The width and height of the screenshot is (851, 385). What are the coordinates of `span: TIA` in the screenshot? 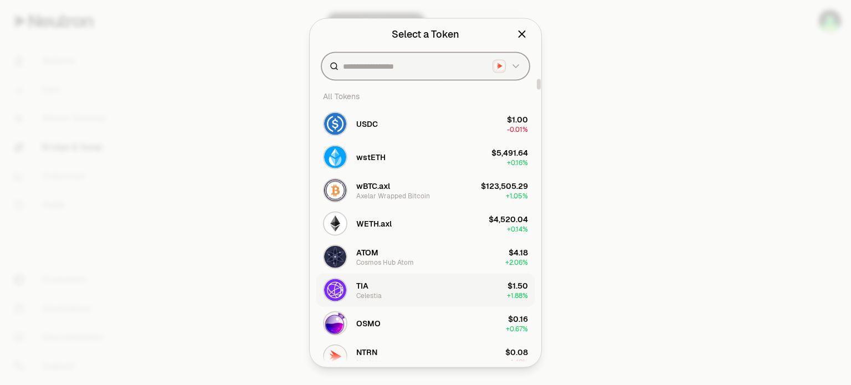 It's located at (362, 285).